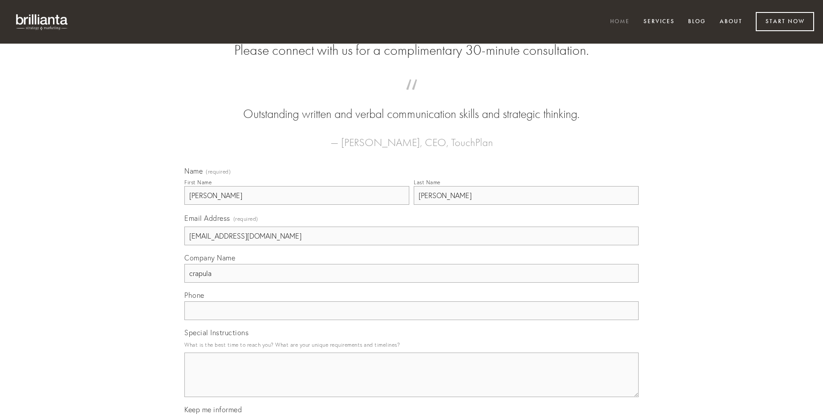 This screenshot has width=823, height=418. What do you see at coordinates (731, 22) in the screenshot?
I see `a: About` at bounding box center [731, 22].